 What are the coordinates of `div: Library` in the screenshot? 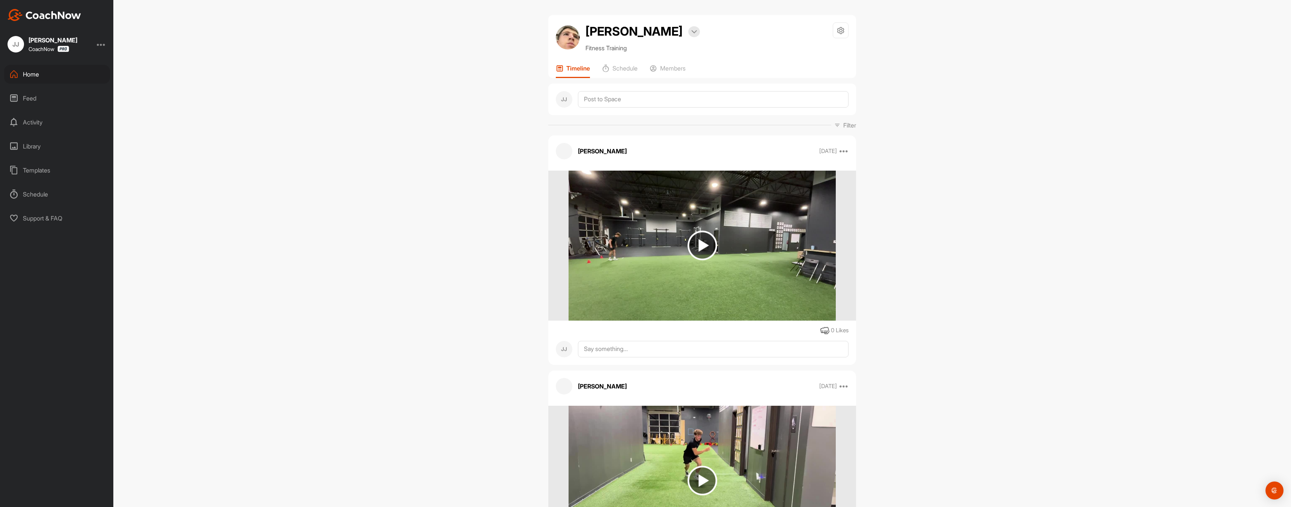 It's located at (57, 146).